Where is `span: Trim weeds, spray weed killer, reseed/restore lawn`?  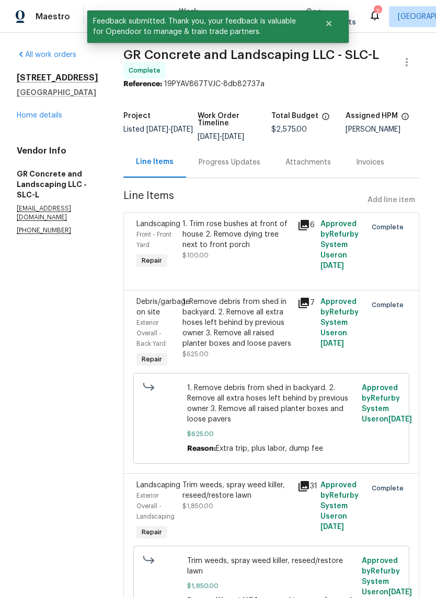
span: Trim weeds, spray weed killer, reseed/restore lawn is located at coordinates (271, 566).